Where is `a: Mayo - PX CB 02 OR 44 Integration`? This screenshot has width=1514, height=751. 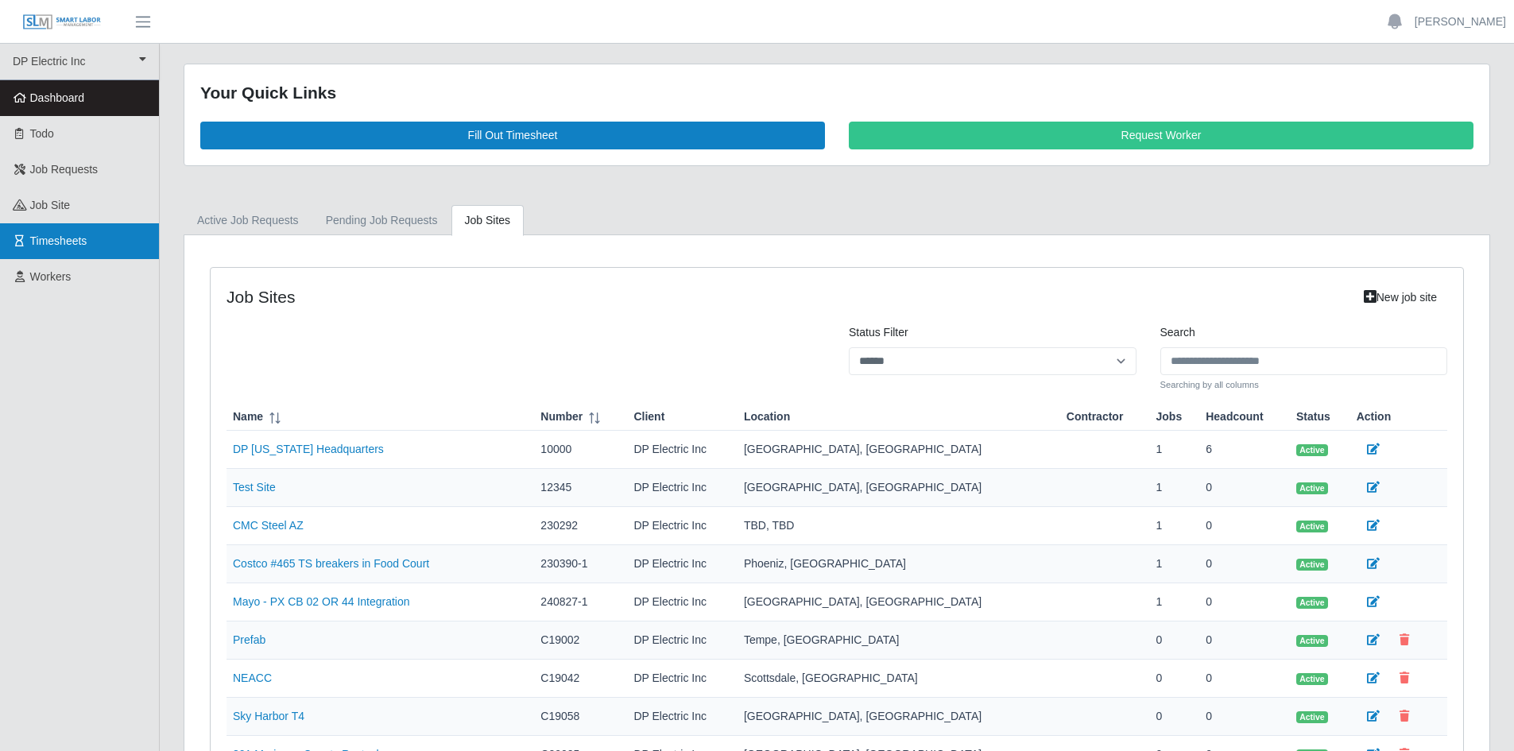
a: Mayo - PX CB 02 OR 44 Integration is located at coordinates (321, 602).